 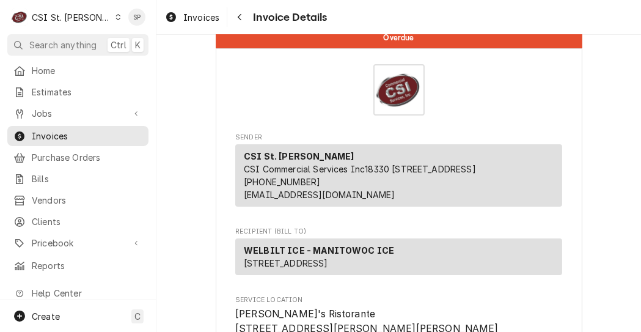 I want to click on span: Service Location, so click(x=399, y=300).